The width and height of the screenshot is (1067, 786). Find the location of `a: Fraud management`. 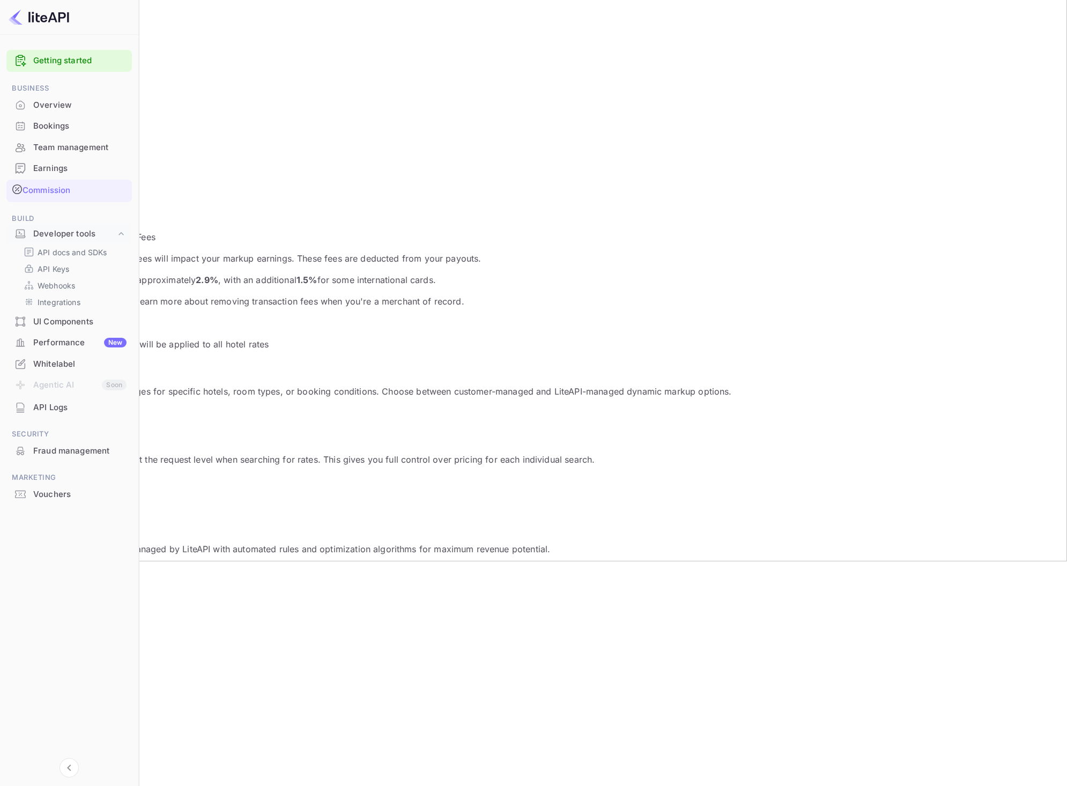

a: Fraud management is located at coordinates (69, 450).